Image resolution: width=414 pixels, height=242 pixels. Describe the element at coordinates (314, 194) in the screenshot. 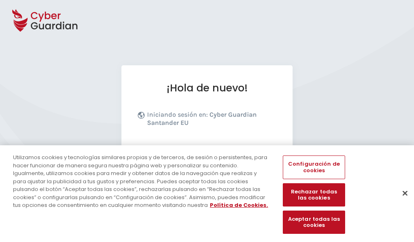

I see `button: Rechazar todas las cookies` at that location.